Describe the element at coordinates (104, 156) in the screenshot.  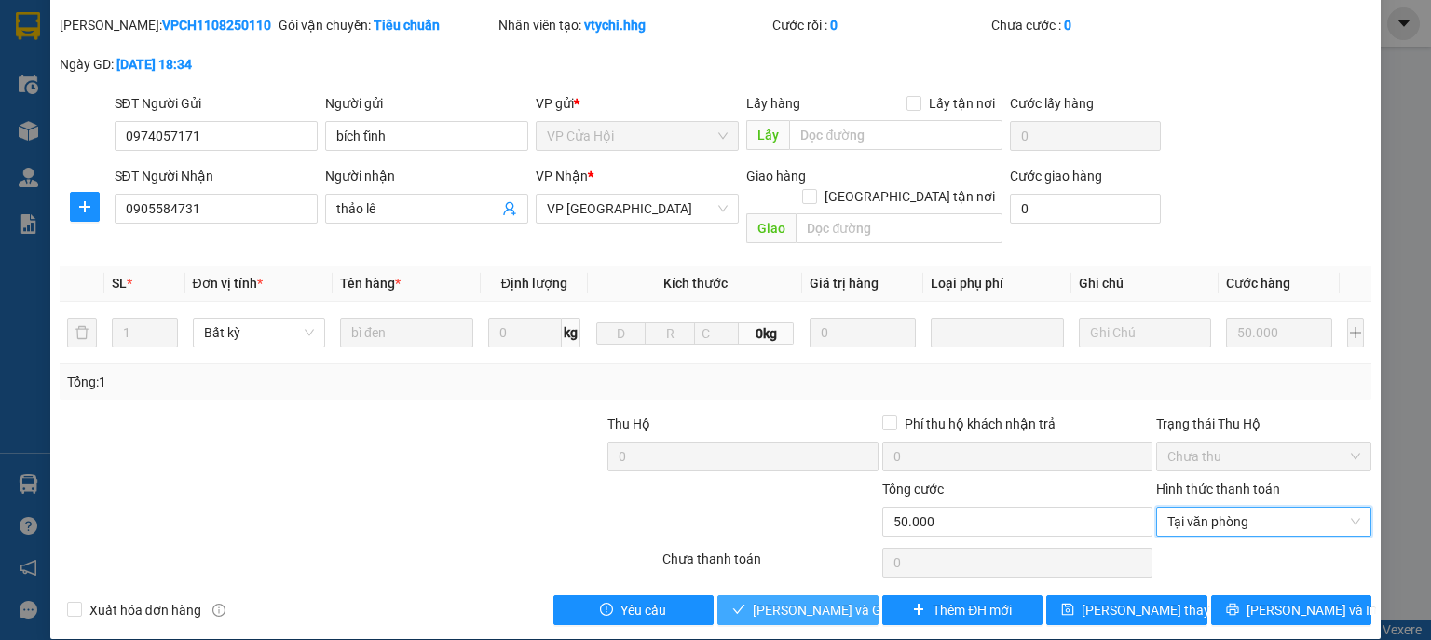
I see `strong: PHIẾU GỬI HÀNG` at that location.